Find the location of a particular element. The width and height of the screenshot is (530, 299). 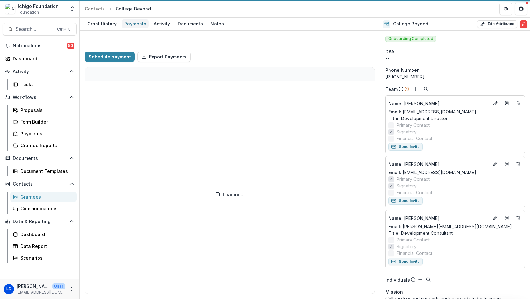

a: Grantees is located at coordinates (43, 197).